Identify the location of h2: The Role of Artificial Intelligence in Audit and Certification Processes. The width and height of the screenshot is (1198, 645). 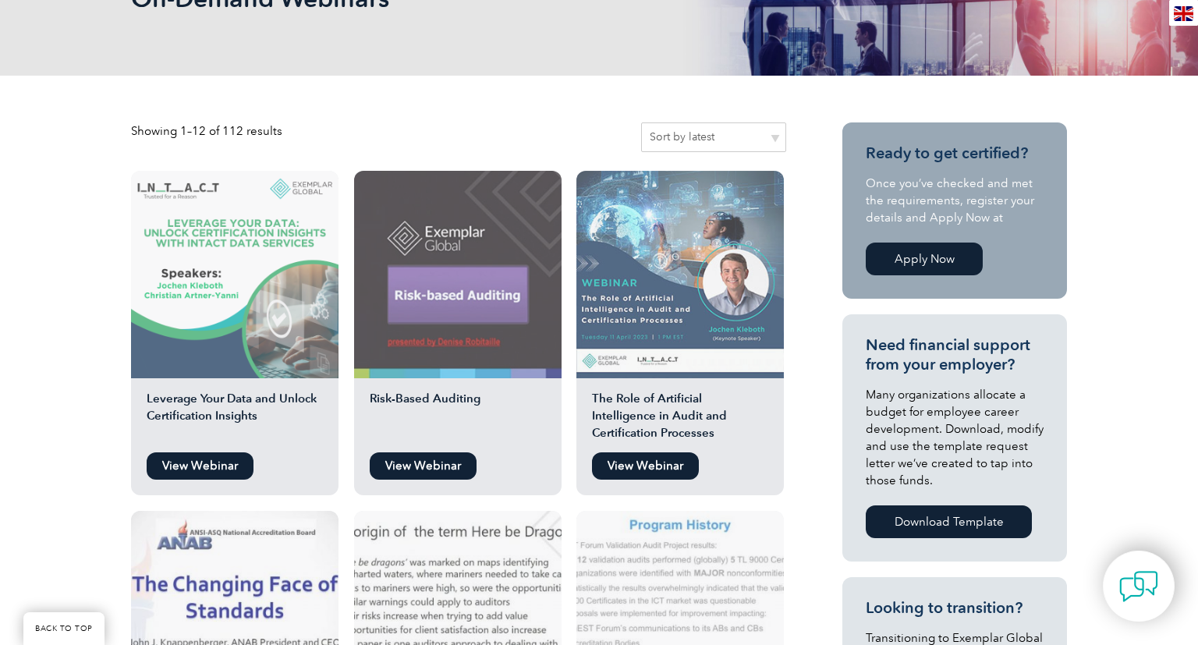
(680, 417).